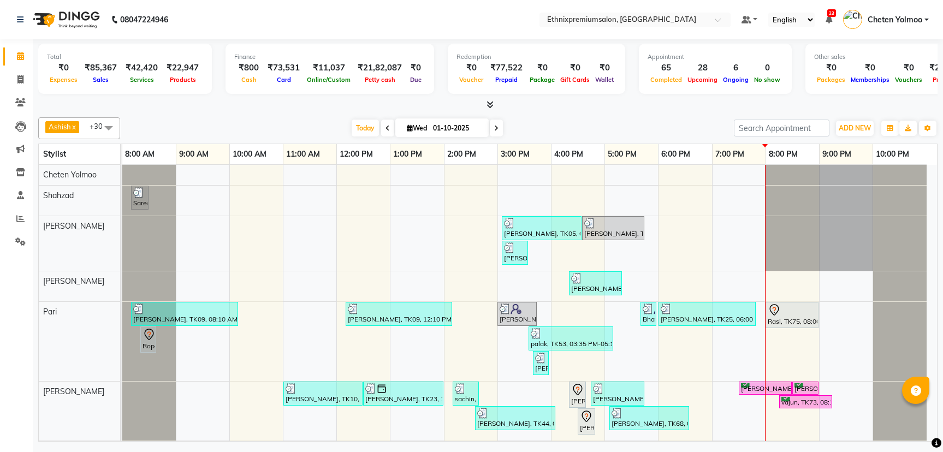  What do you see at coordinates (730, 154) in the screenshot?
I see `a: 7:00 PM` at bounding box center [730, 154].